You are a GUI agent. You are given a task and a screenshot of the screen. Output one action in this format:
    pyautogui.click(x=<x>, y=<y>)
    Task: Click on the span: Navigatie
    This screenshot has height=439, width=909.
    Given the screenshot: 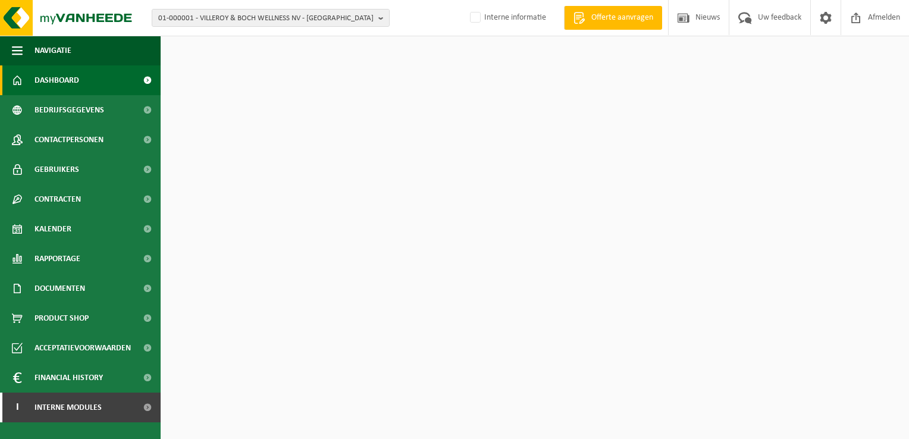 What is the action you would take?
    pyautogui.click(x=53, y=51)
    